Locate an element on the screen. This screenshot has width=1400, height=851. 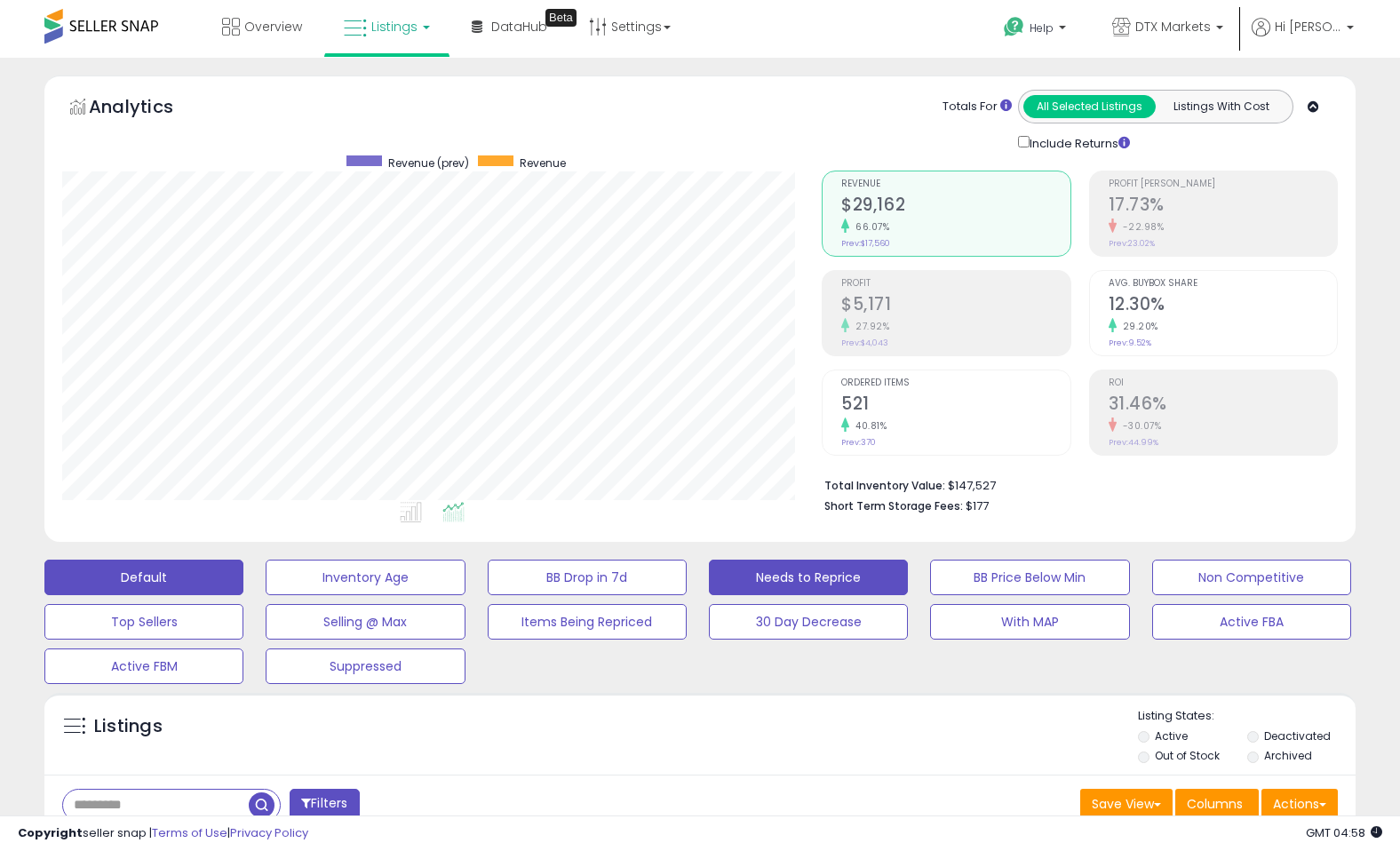
span: Help is located at coordinates (1041, 27).